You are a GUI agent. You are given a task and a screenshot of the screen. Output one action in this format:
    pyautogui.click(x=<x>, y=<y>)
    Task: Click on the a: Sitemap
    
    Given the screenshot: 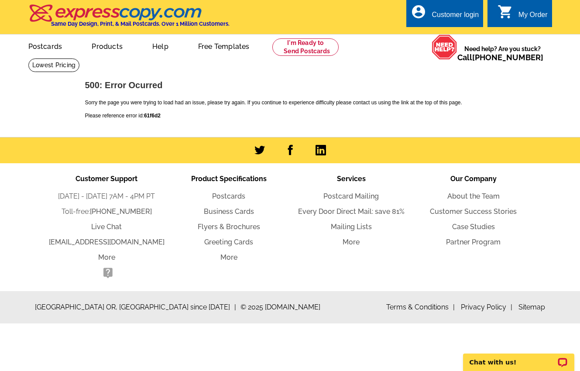 What is the action you would take?
    pyautogui.click(x=531, y=307)
    